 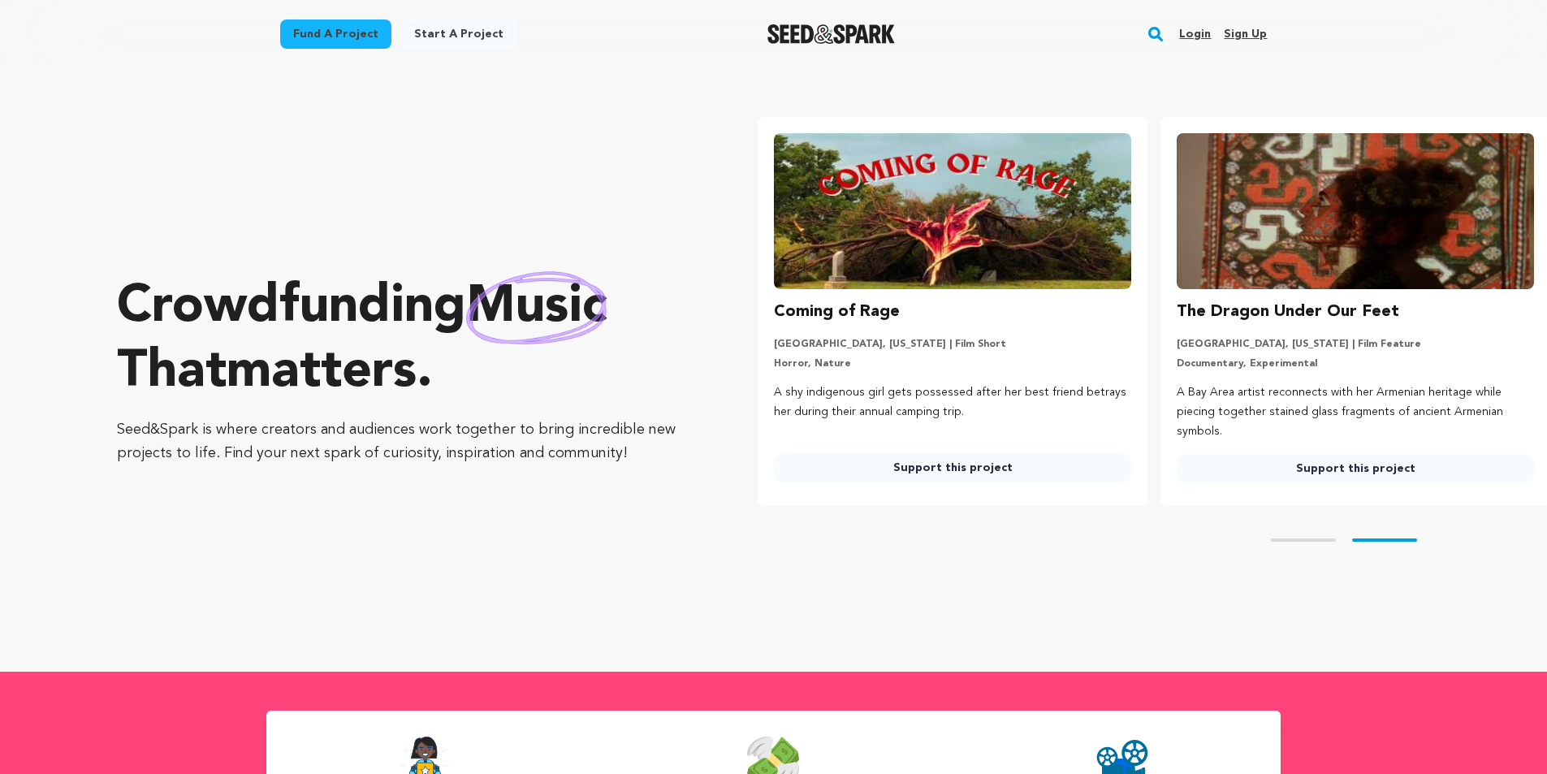 What do you see at coordinates (404, 340) in the screenshot?
I see `p: Crowdfunding that .` at bounding box center [404, 340].